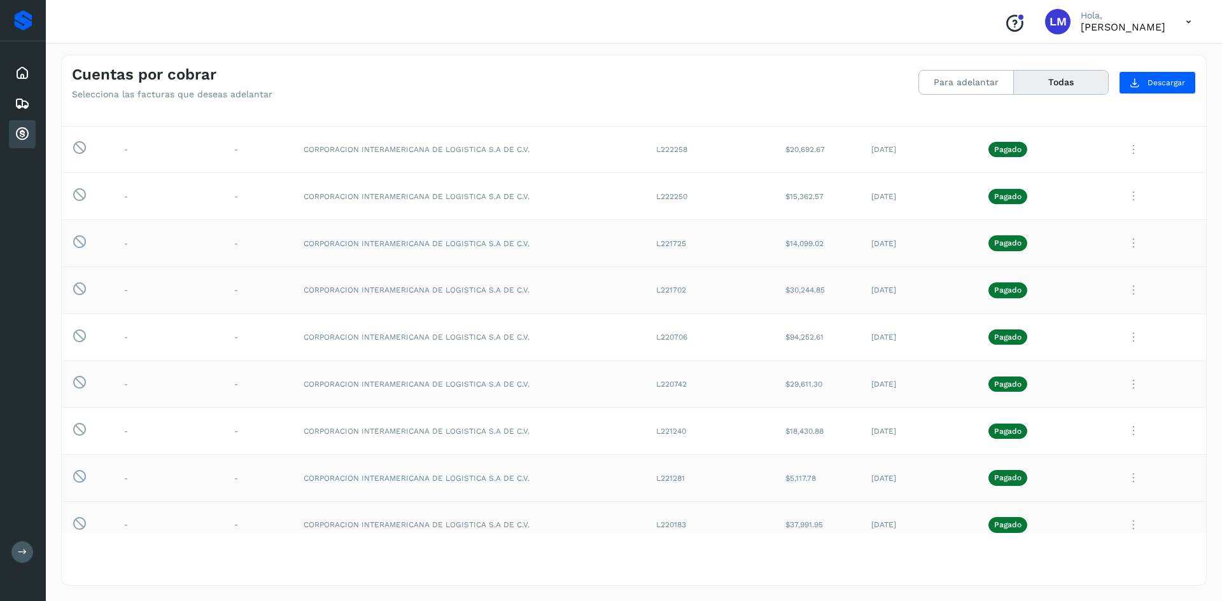 This screenshot has width=1222, height=601. Describe the element at coordinates (1157, 83) in the screenshot. I see `button: Descargar` at that location.